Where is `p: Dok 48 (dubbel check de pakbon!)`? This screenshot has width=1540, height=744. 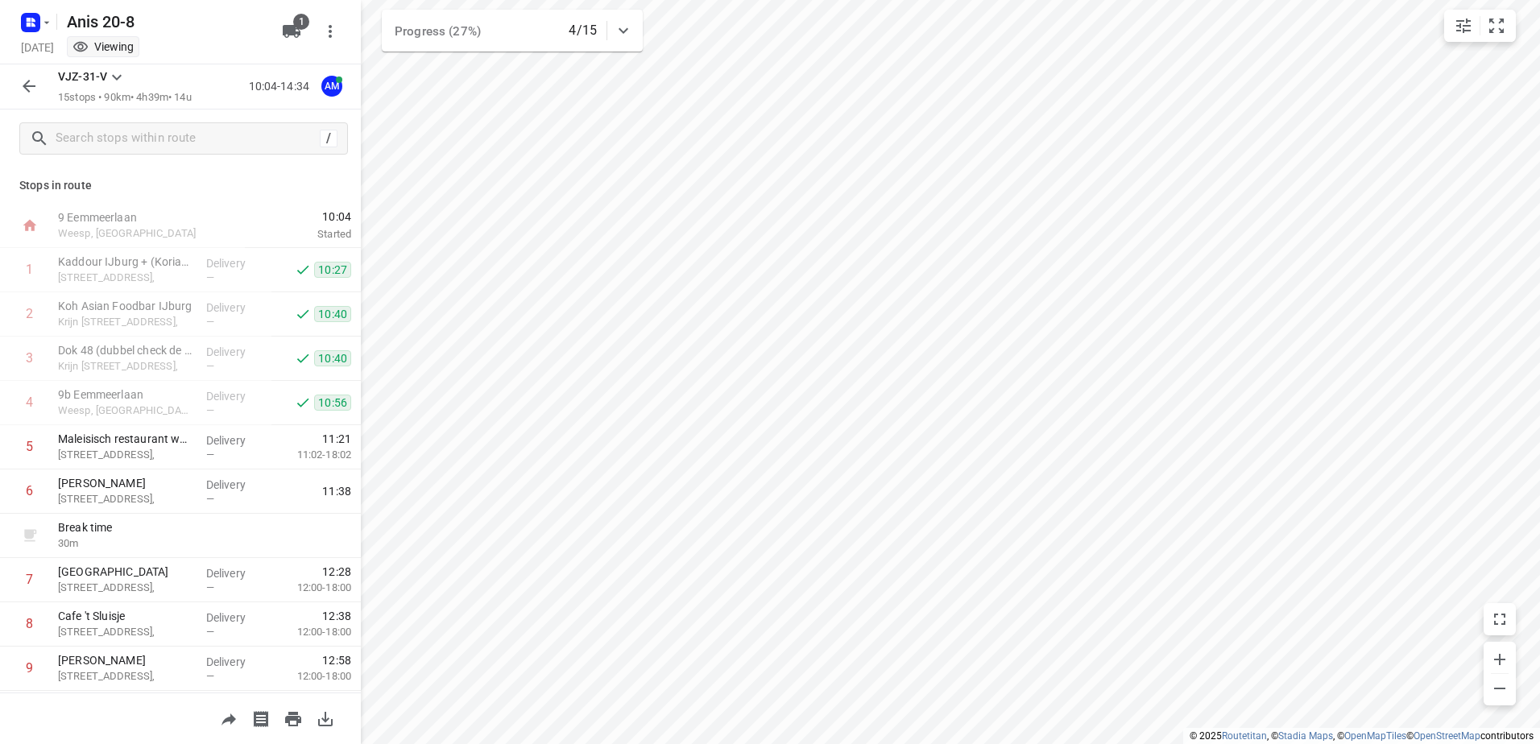
p: Dok 48 (dubbel check de pakbon!) is located at coordinates (126, 350).